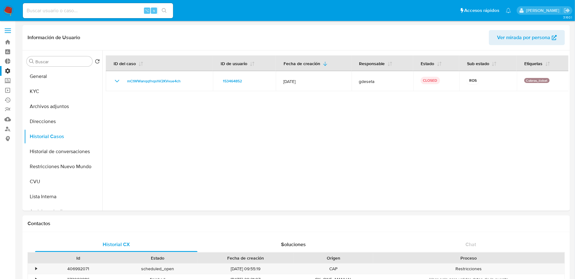 This screenshot has height=279, width=575. Describe the element at coordinates (54, 38) in the screenshot. I see `h1: Información de Usuario` at that location.